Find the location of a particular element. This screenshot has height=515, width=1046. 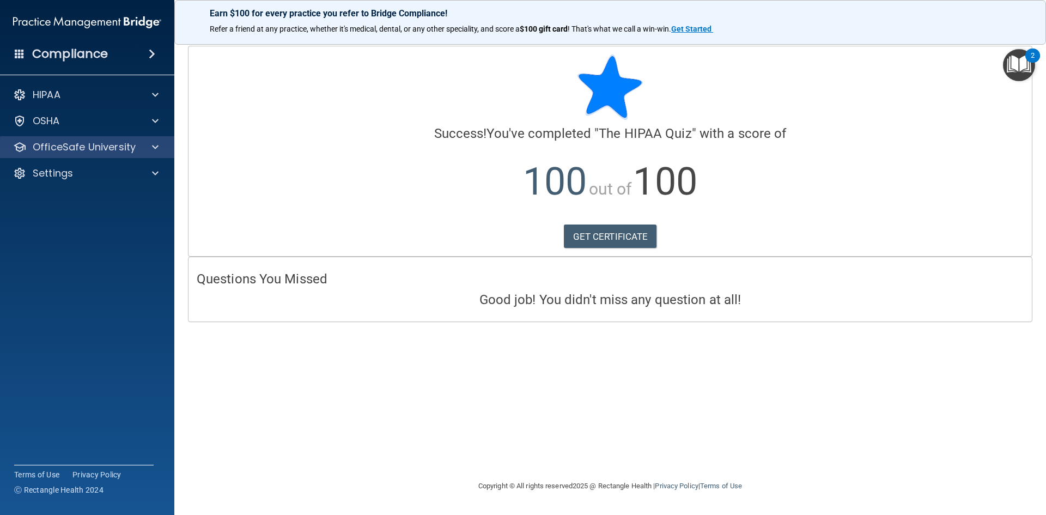

span: Ⓒ Rectangle Health 2024 is located at coordinates (59, 490).